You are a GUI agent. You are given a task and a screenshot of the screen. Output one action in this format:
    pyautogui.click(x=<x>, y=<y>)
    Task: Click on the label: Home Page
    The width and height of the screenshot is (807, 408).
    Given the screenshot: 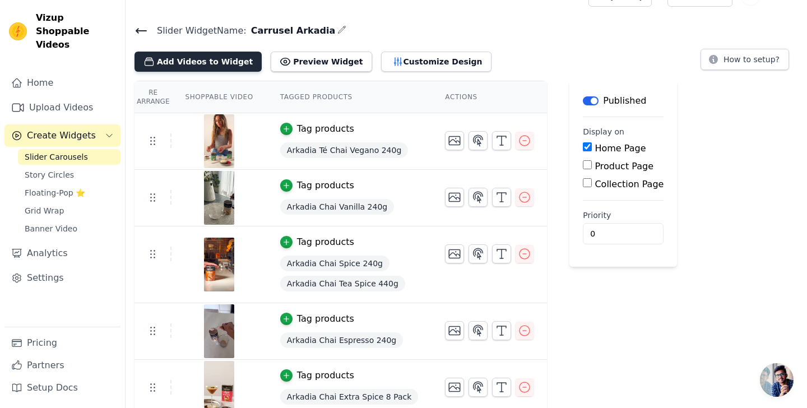 What is the action you would take?
    pyautogui.click(x=620, y=148)
    